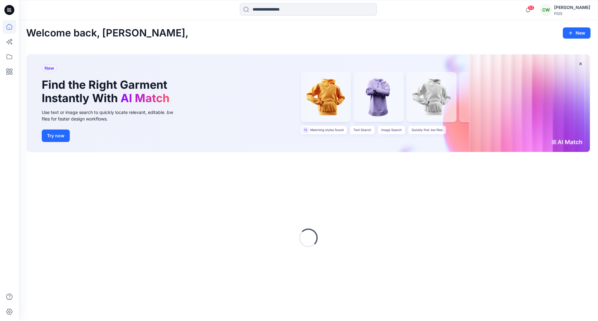 This screenshot has width=598, height=321. What do you see at coordinates (546, 10) in the screenshot?
I see `div: CW` at bounding box center [546, 10].